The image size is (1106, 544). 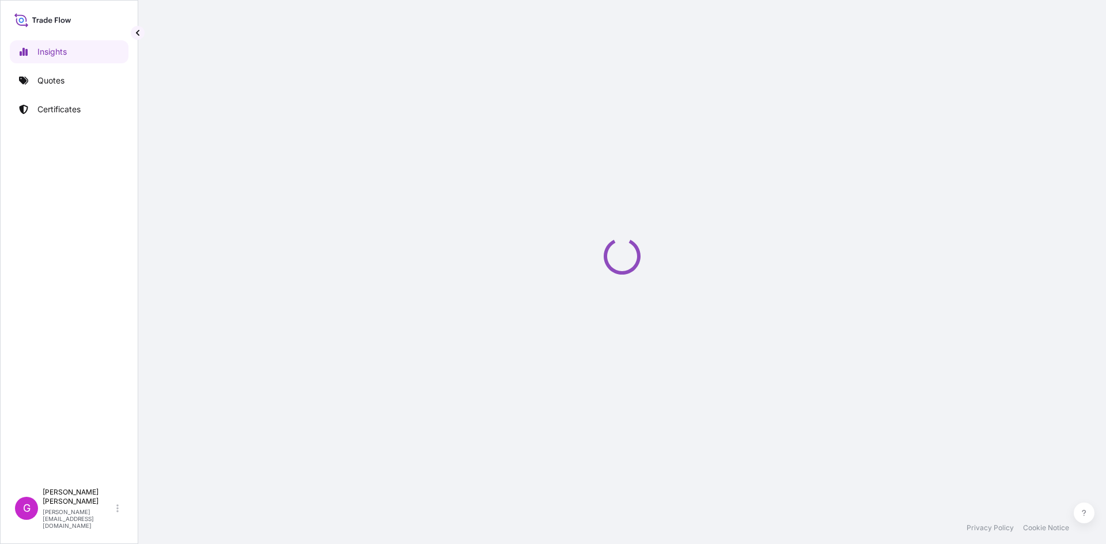 What do you see at coordinates (69, 52) in the screenshot?
I see `a: Insights` at bounding box center [69, 52].